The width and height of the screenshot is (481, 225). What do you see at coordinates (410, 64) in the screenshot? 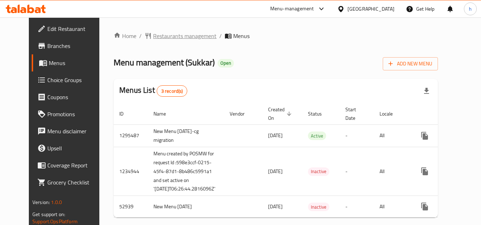
I see `span: Add New Menu` at bounding box center [410, 64].